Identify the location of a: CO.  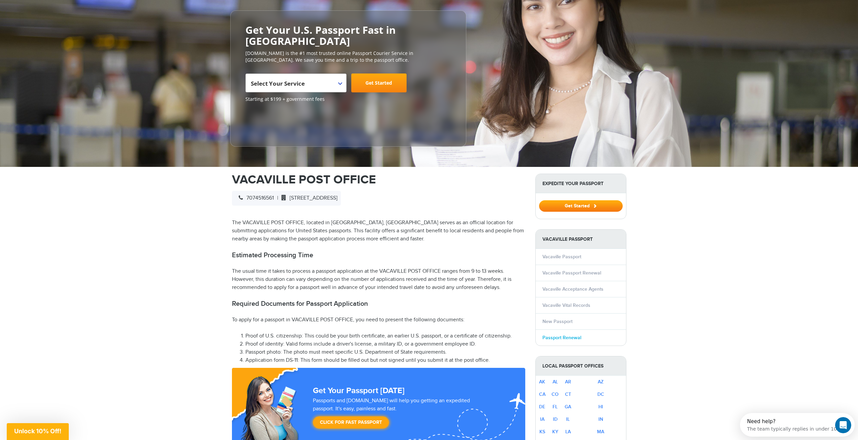
(555, 394).